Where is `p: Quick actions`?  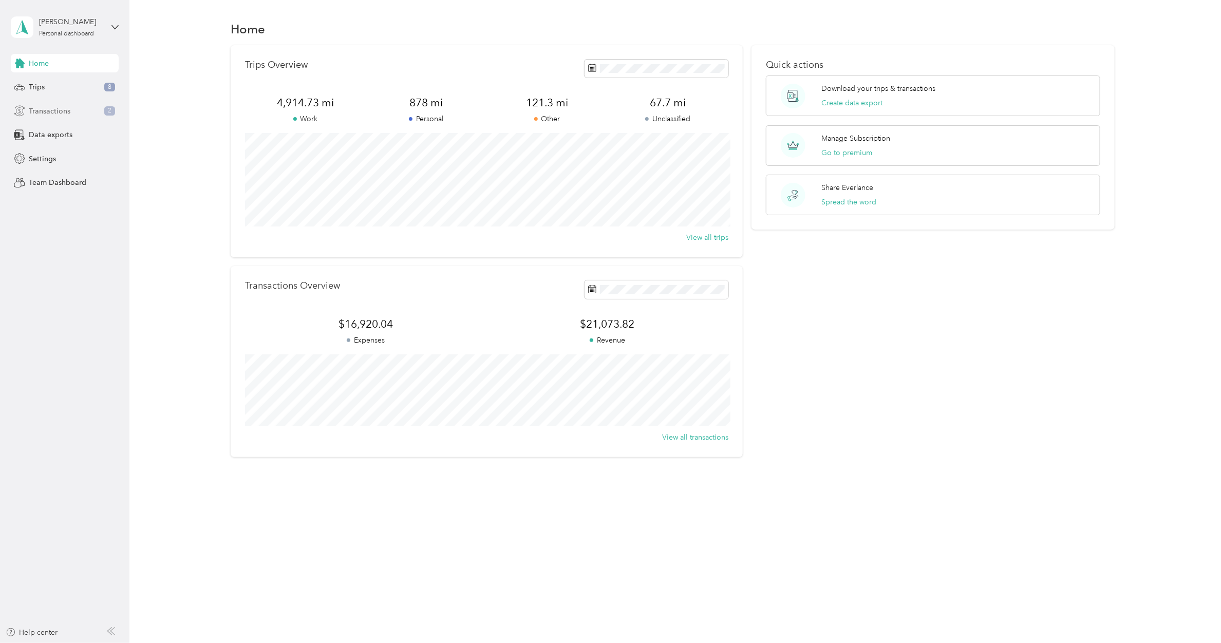 p: Quick actions is located at coordinates (933, 65).